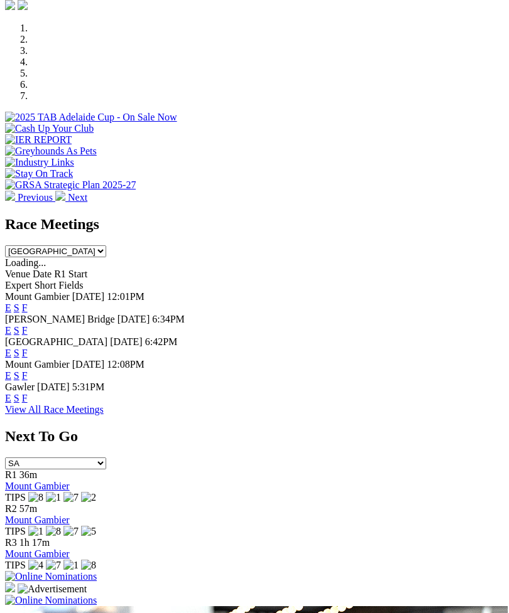 This screenshot has width=509, height=613. Describe the element at coordinates (10, 196) in the screenshot. I see `img: chevron-left-pager-white.svg` at that location.